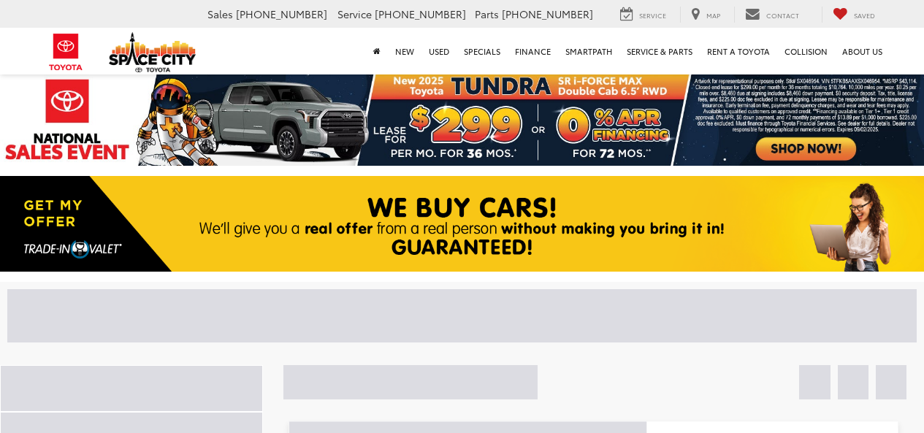 This screenshot has width=924, height=433. I want to click on a: Map, so click(705, 15).